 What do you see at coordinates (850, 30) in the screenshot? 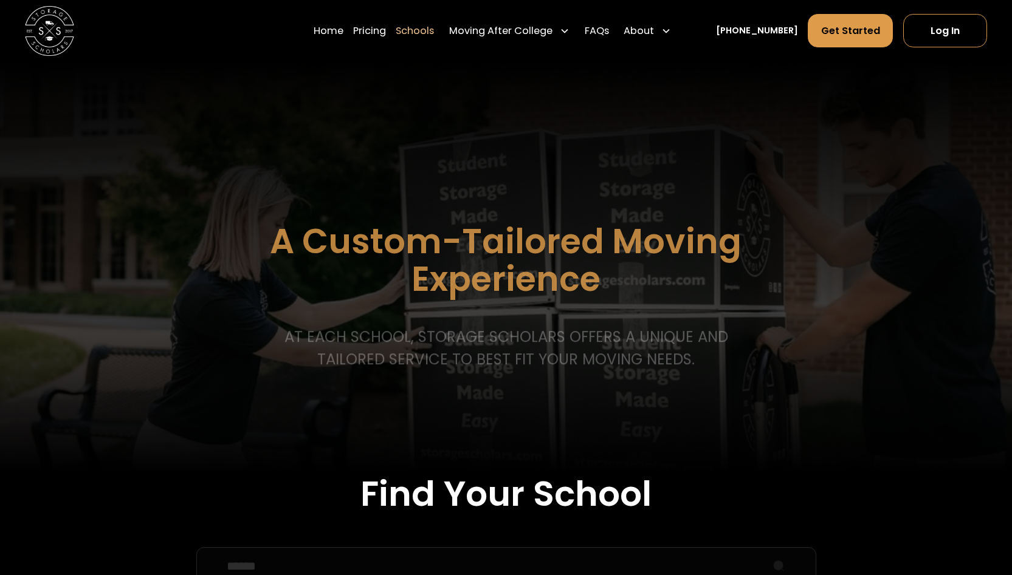
I see `a: Get Started` at bounding box center [850, 30].